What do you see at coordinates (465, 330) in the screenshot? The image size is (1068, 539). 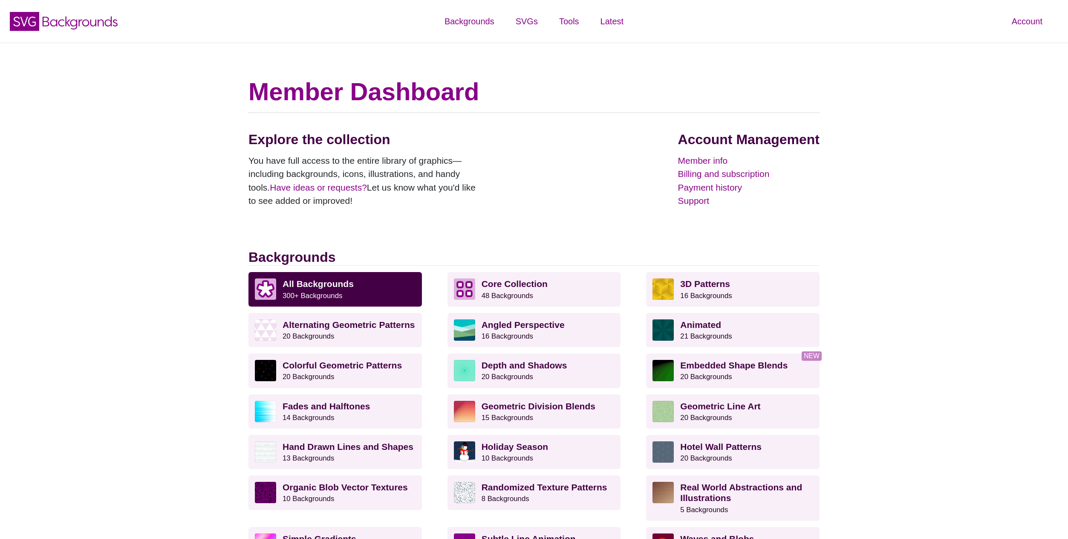 I see `img: abstract landscape with sky mountains and water` at bounding box center [465, 330].